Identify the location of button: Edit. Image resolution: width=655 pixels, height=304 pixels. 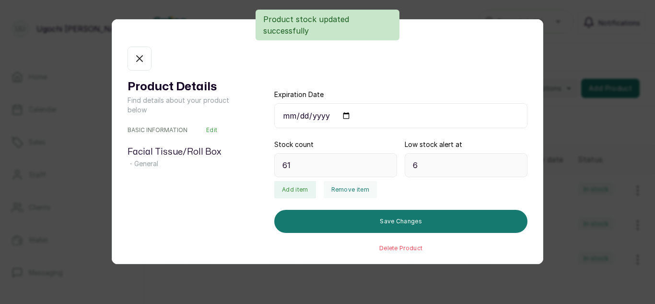
(211, 130).